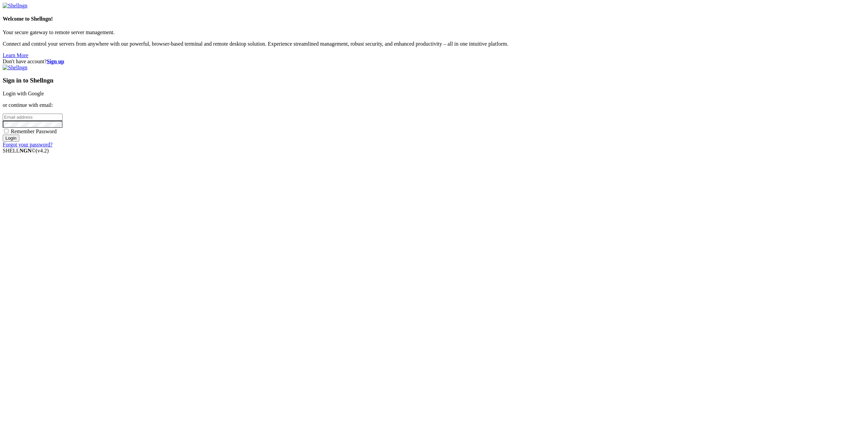 Image resolution: width=848 pixels, height=448 pixels. I want to click on span: SHELL ©, so click(26, 150).